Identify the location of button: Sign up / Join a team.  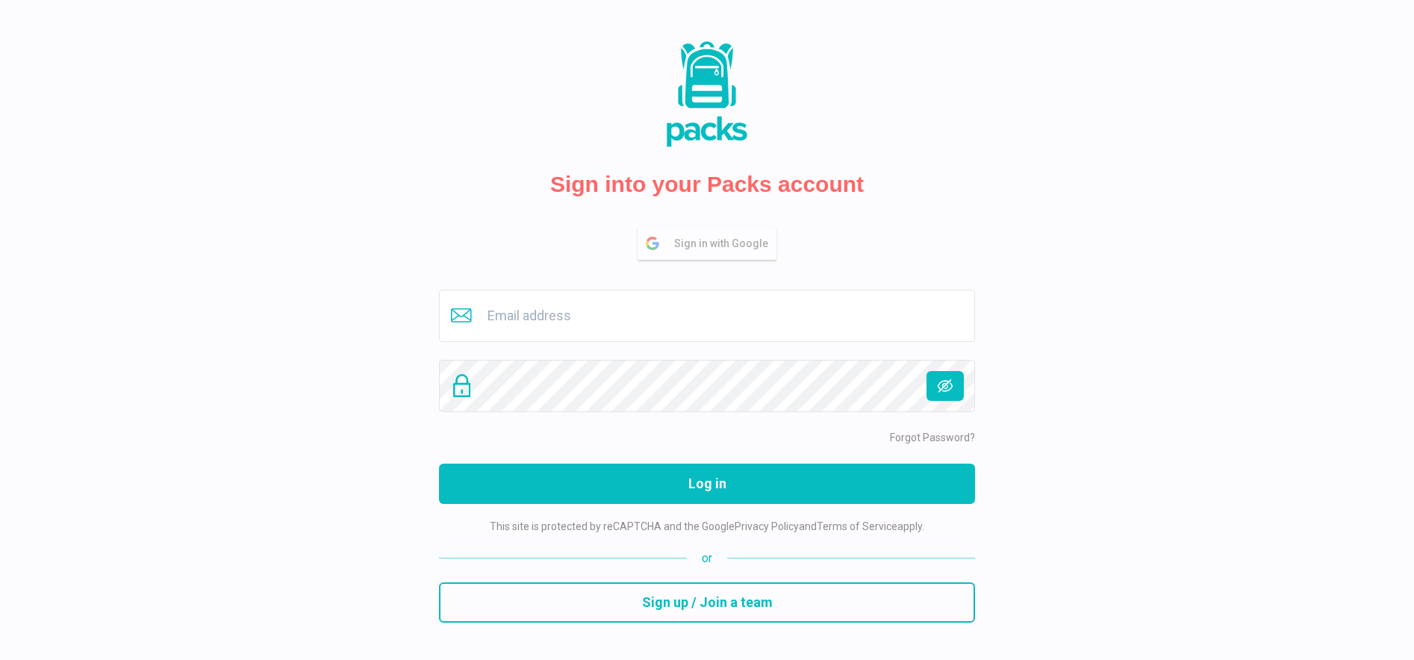
(707, 603).